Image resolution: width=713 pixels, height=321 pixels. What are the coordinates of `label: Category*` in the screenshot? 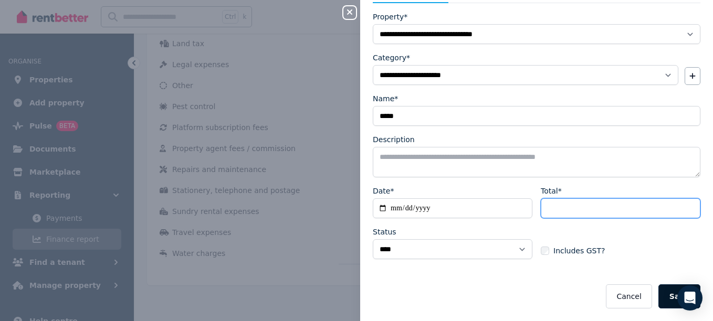 It's located at (391, 58).